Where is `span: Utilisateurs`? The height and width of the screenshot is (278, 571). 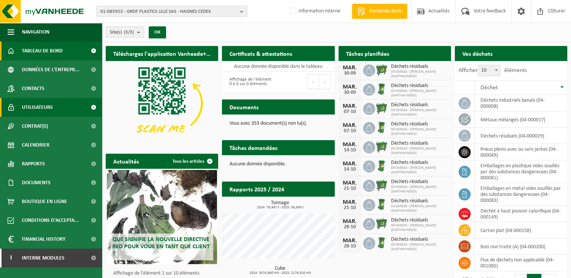 span: Utilisateurs is located at coordinates (37, 108).